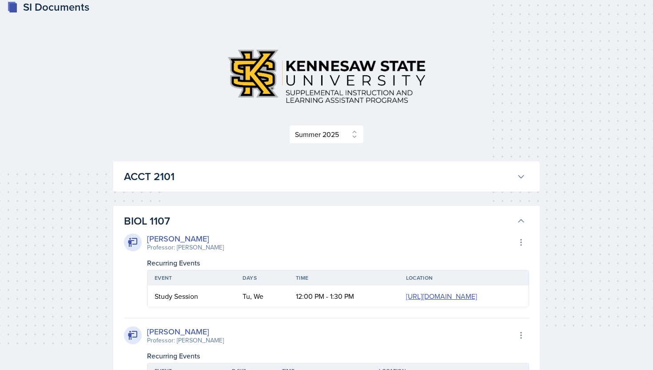  Describe the element at coordinates (327, 76) in the screenshot. I see `img: Kennesaw State University` at that location.